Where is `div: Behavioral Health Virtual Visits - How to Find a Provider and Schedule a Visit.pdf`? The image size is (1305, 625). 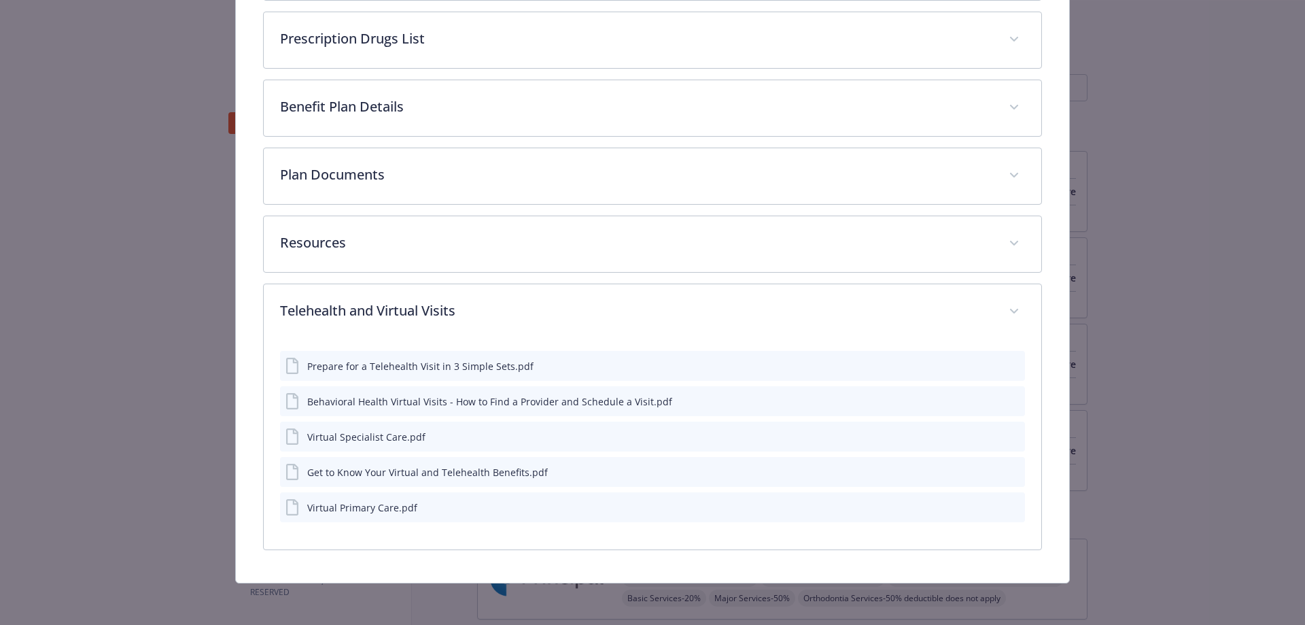
div: Behavioral Health Virtual Visits - How to Find a Provider and Schedule a Visit.pdf is located at coordinates (489, 401).